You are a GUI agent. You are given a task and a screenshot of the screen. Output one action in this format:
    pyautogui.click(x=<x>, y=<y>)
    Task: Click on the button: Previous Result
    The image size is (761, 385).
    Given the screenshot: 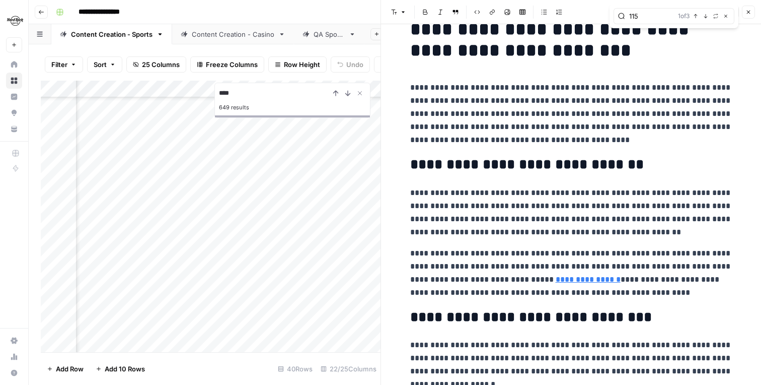 What is the action you would take?
    pyautogui.click(x=336, y=93)
    